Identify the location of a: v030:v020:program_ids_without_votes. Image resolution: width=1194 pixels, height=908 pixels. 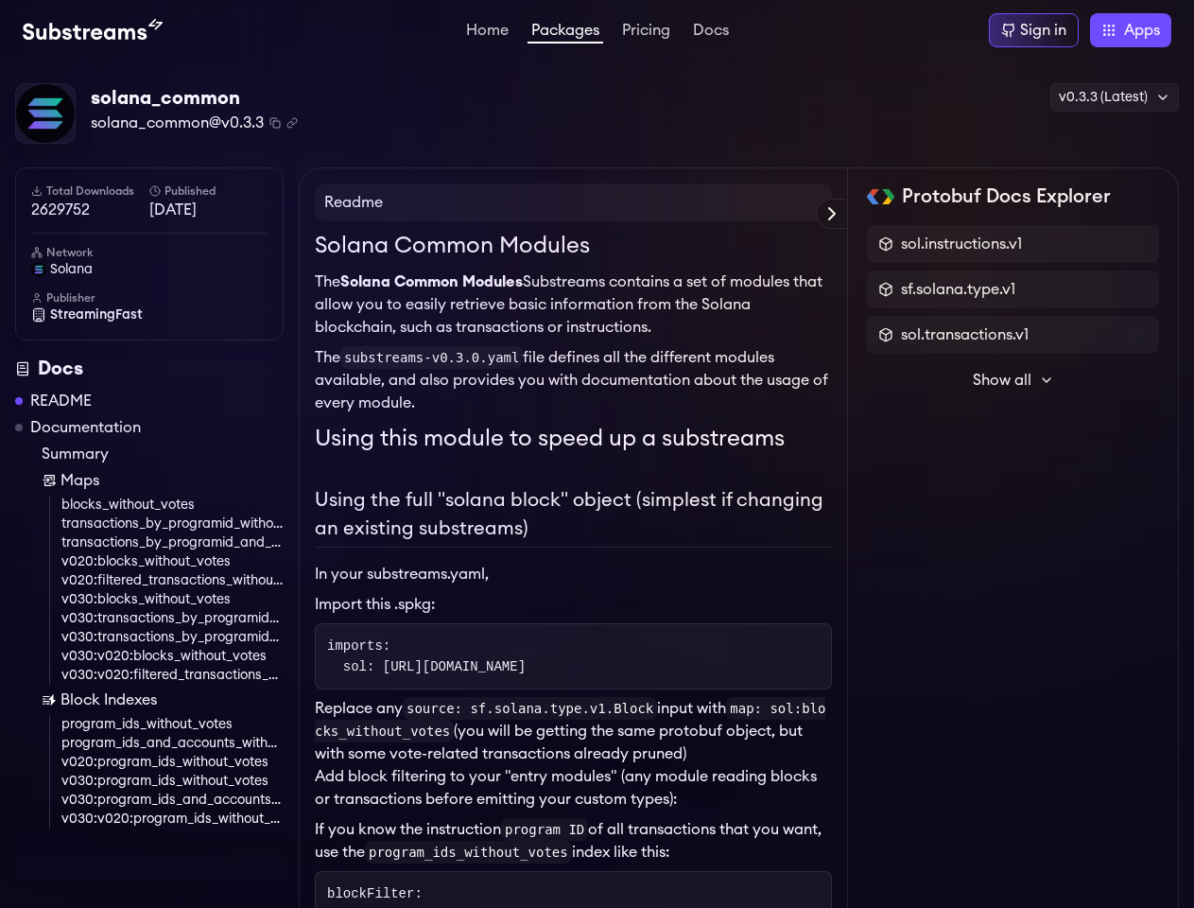
(172, 819).